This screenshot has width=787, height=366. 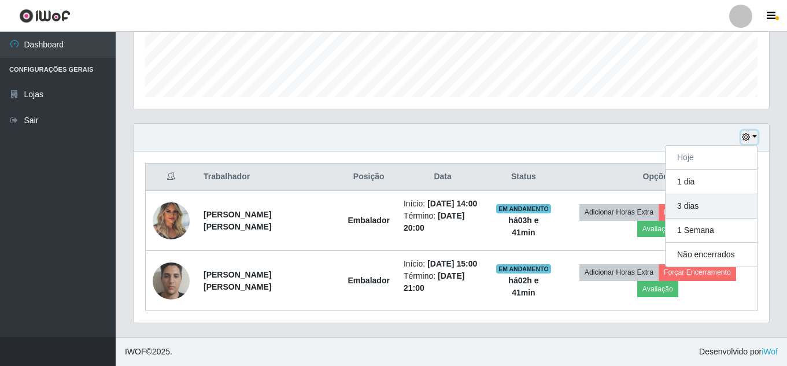 I want to click on a: iWof, so click(x=770, y=352).